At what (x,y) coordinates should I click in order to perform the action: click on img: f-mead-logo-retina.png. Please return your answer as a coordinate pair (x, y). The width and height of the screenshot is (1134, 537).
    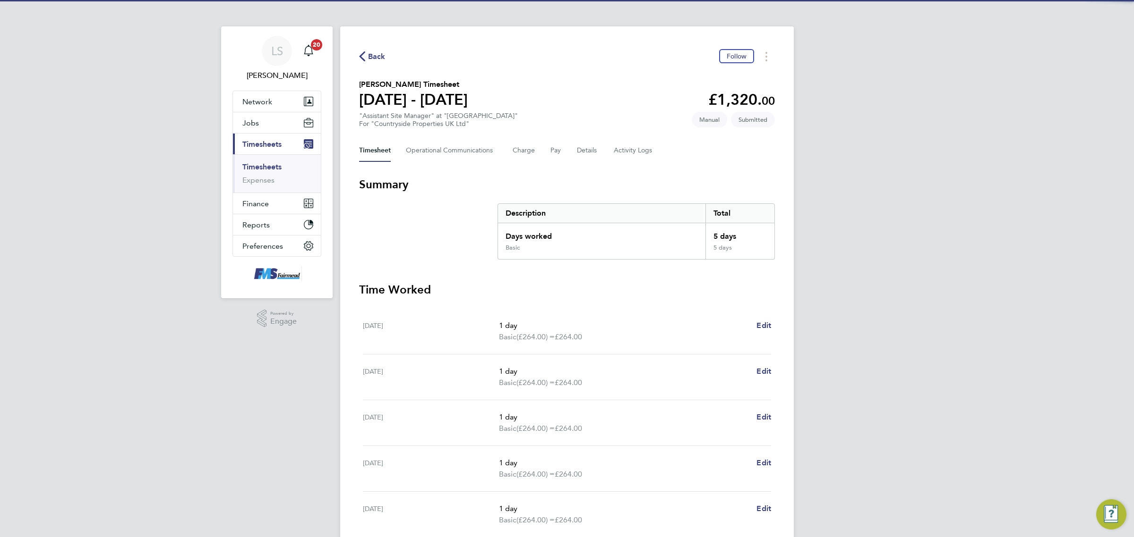
    Looking at the image, I should click on (277, 274).